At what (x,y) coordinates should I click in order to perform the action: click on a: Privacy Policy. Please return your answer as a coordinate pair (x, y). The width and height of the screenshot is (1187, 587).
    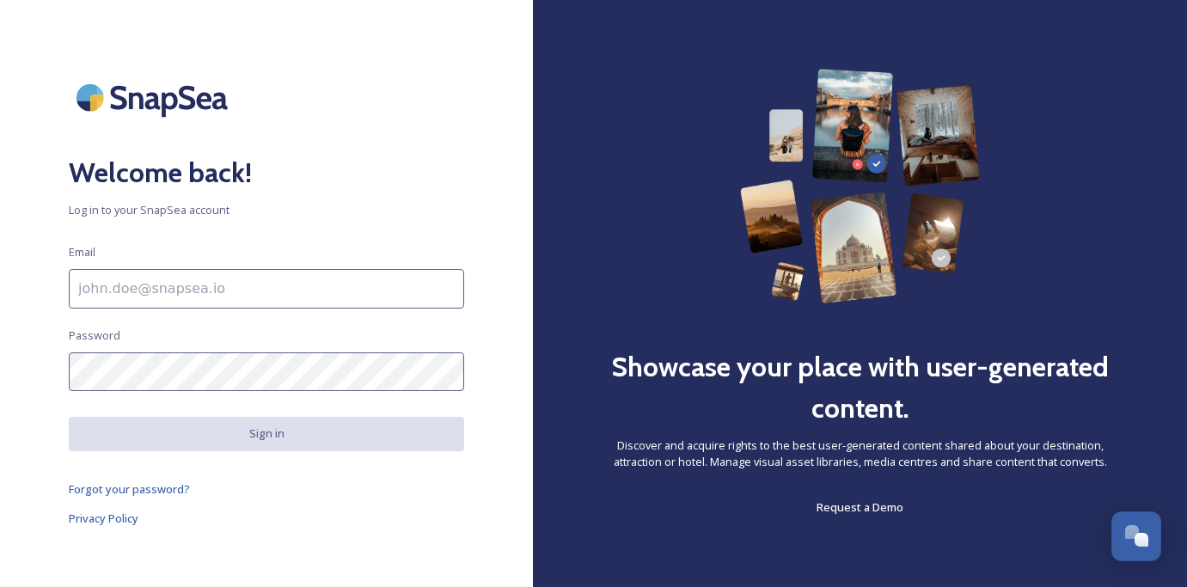
    Looking at the image, I should click on (266, 518).